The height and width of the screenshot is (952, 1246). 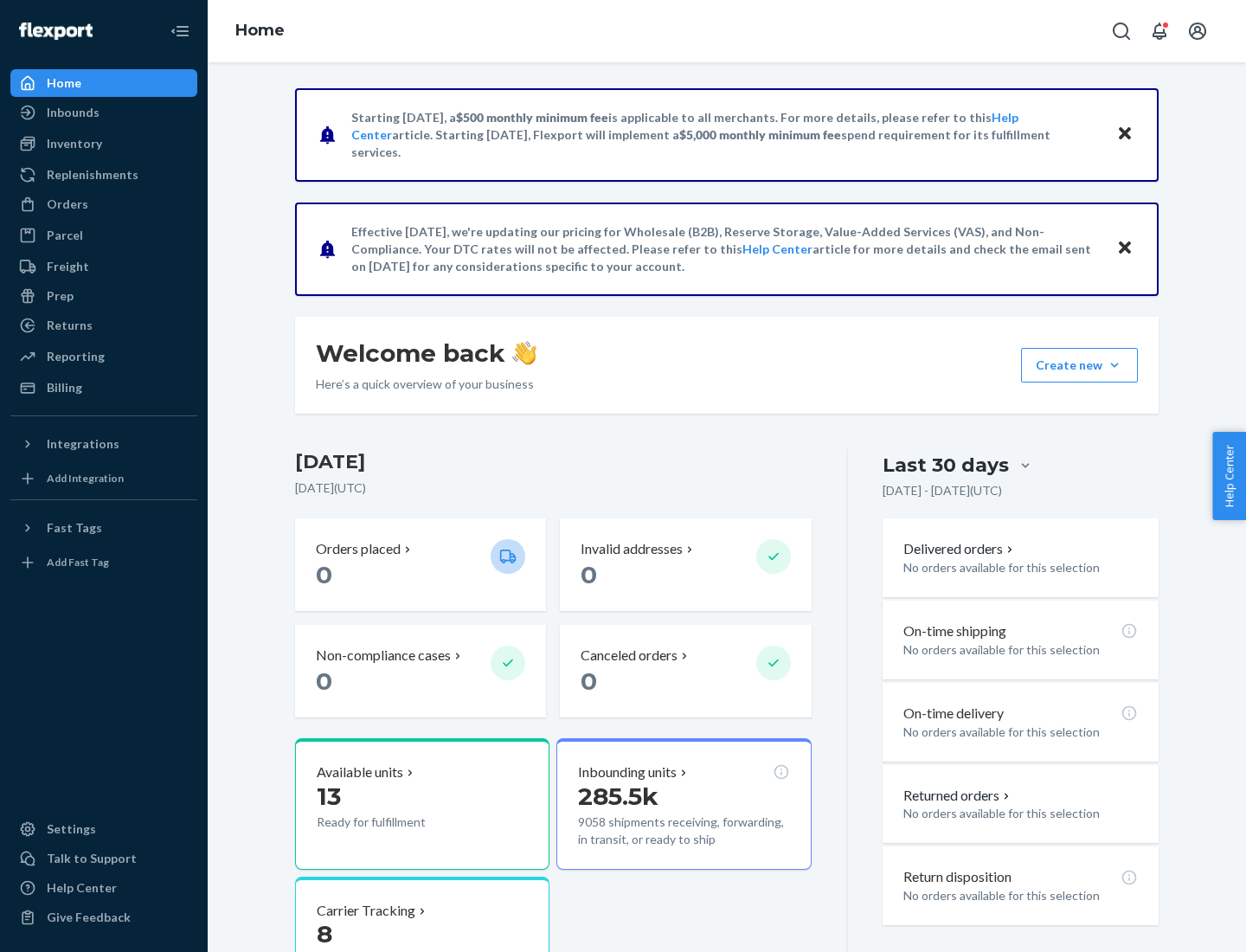 What do you see at coordinates (946, 465) in the screenshot?
I see `div: Last 30 days` at bounding box center [946, 465].